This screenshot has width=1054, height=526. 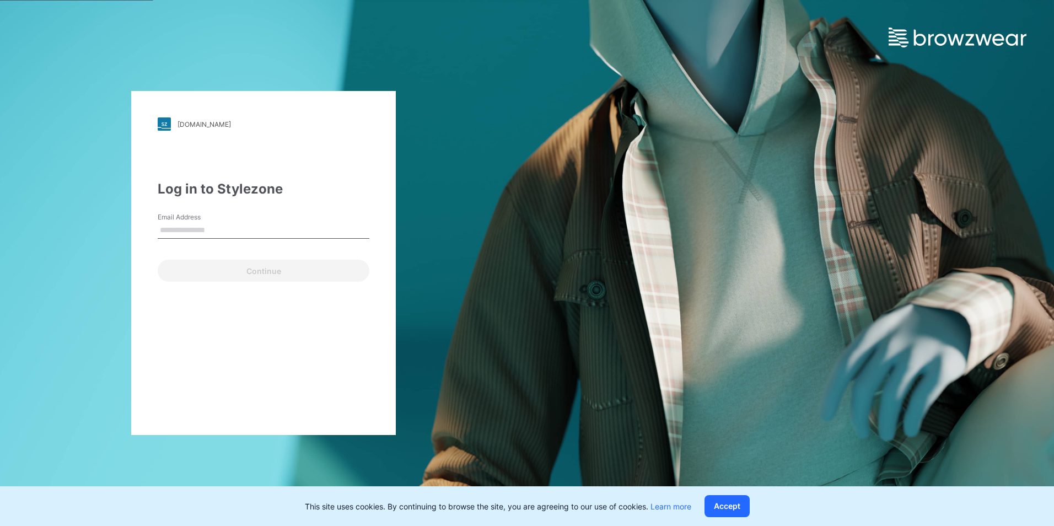 I want to click on img: browzwear-logo.e42bd6dac1945053ebaf764b6aa21510.svg, so click(x=958, y=37).